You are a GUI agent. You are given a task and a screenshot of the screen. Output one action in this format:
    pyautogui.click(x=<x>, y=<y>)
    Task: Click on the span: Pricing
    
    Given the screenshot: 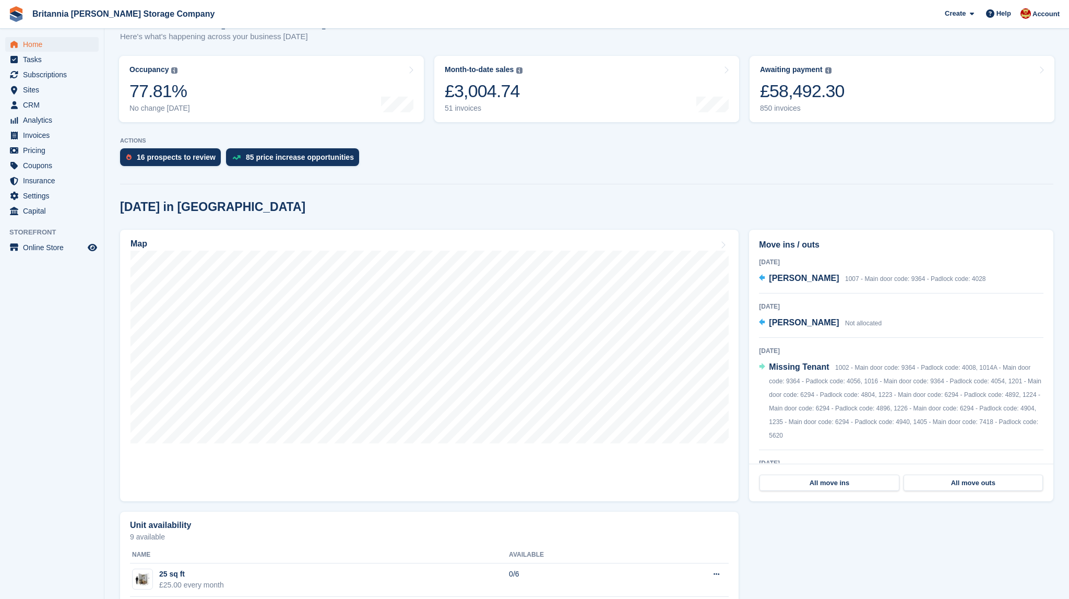 What is the action you would take?
    pyautogui.click(x=54, y=150)
    